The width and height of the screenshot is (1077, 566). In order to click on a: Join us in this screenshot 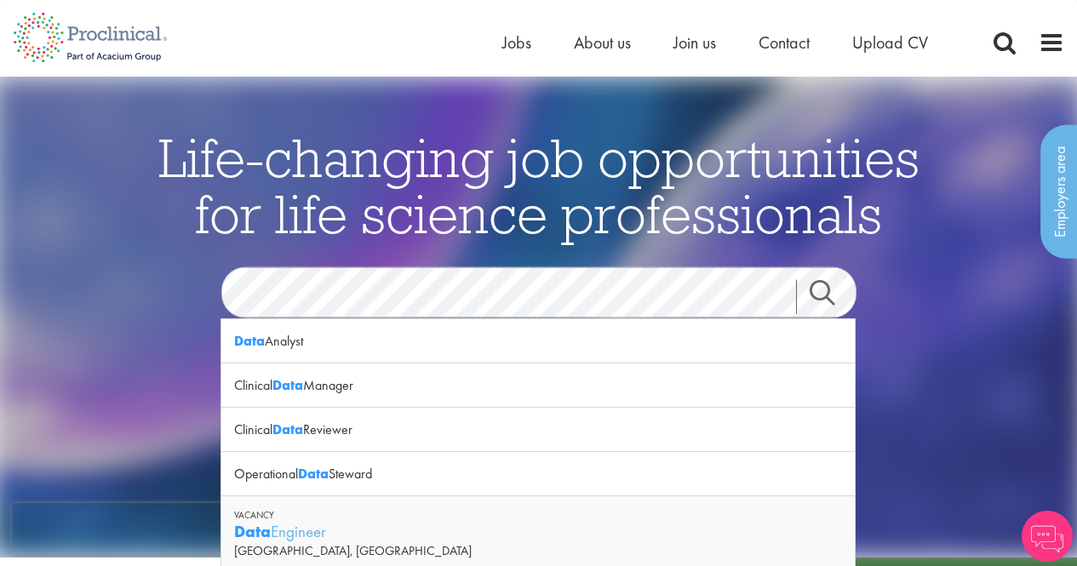, I will do `click(695, 43)`.